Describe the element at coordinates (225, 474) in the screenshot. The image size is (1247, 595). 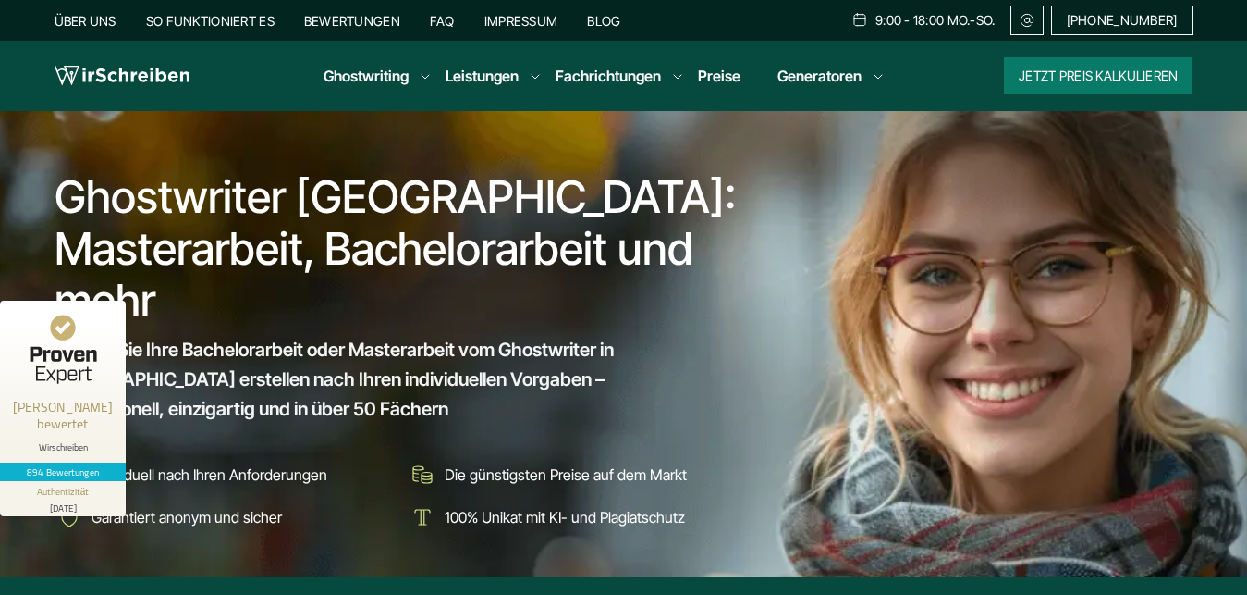
I see `li: Individuell nach Ihren Anforderungen` at that location.